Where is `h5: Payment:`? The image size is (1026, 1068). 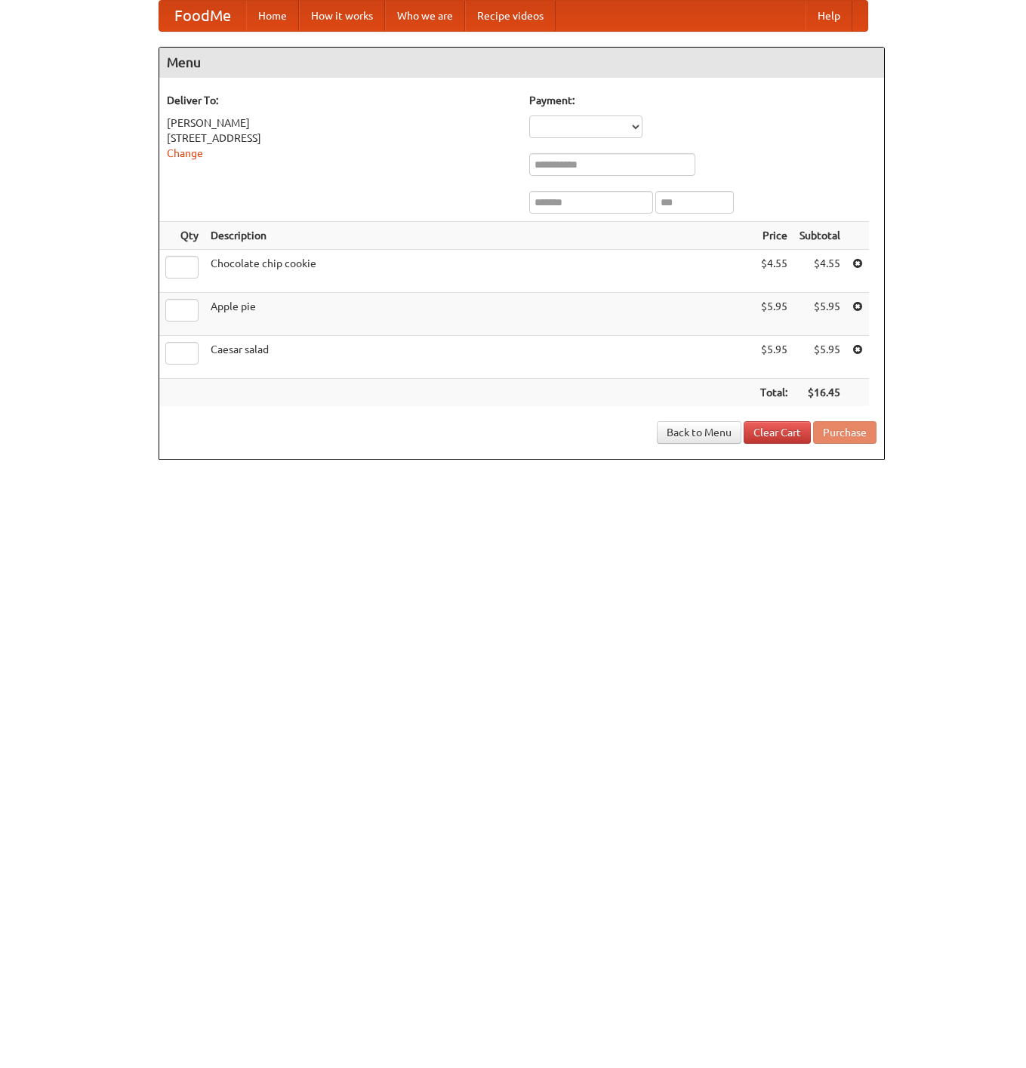 h5: Payment: is located at coordinates (703, 100).